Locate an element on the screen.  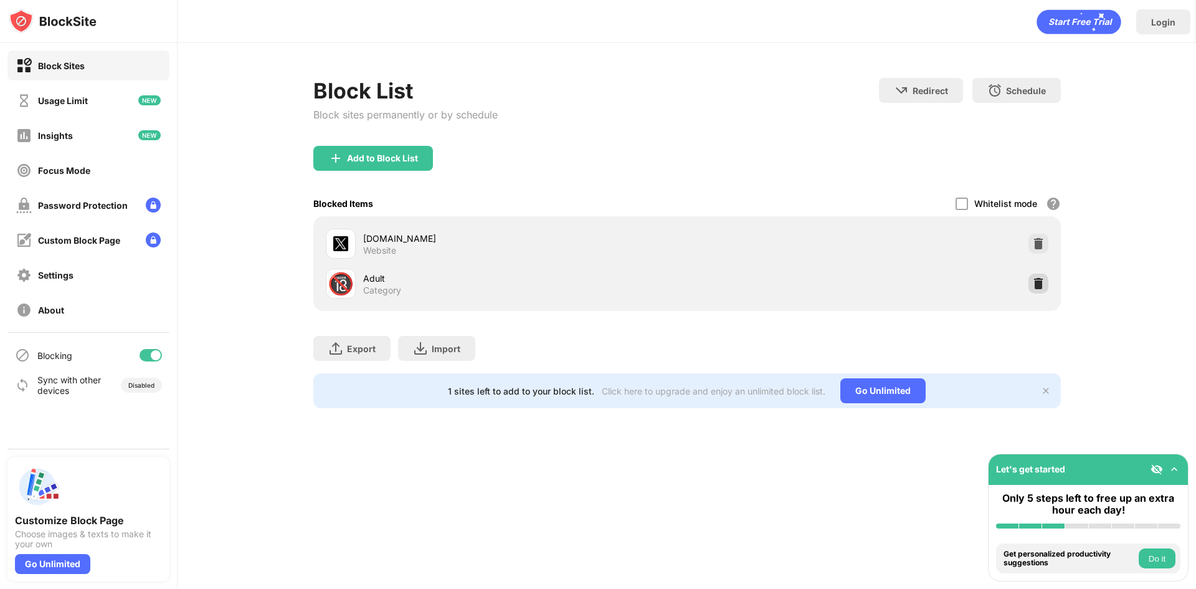
div: Disabled is located at coordinates (141, 385).